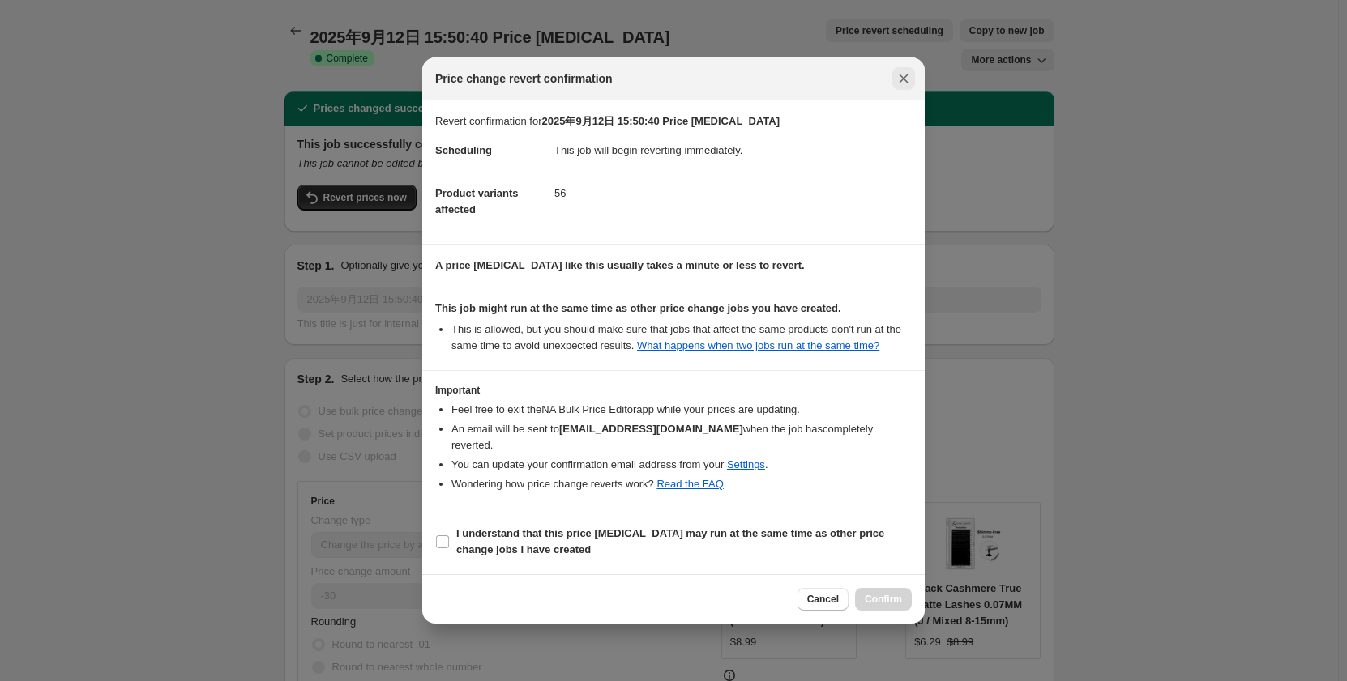  Describe the element at coordinates (673, 391) in the screenshot. I see `h3: Important` at that location.